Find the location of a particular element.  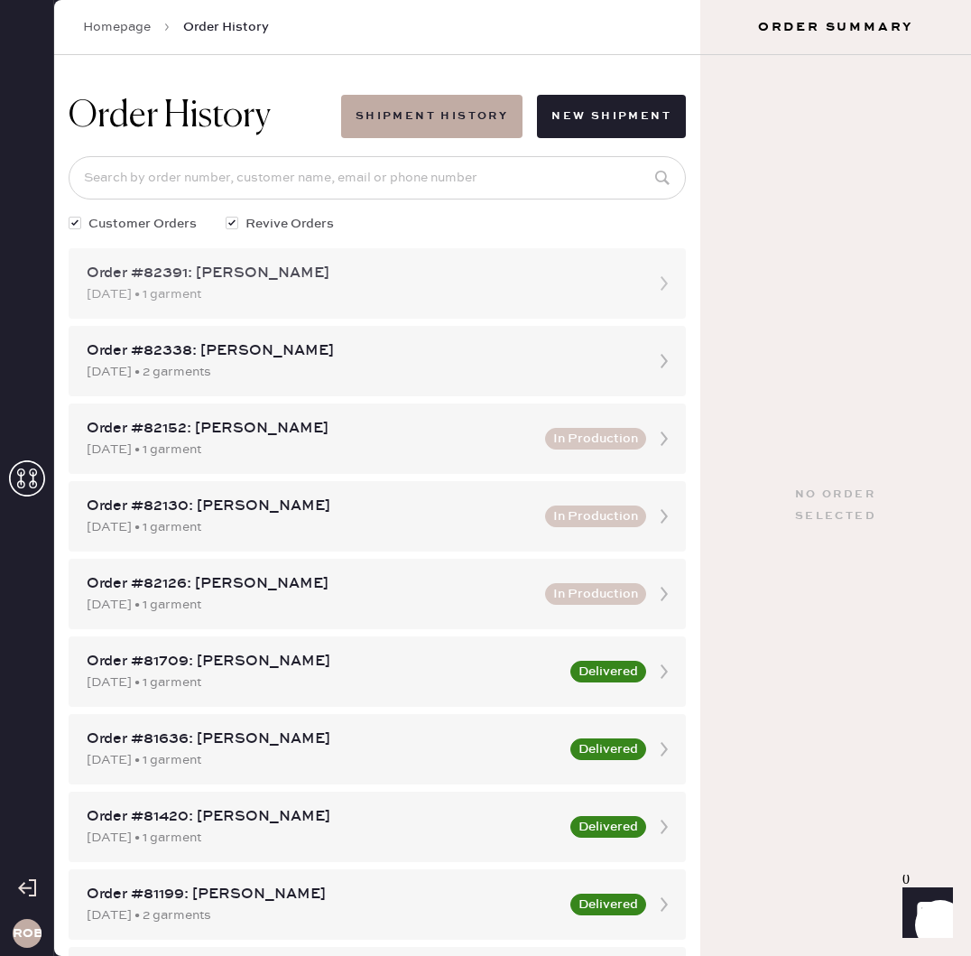

div: Order # 82391 is located at coordinates (484, 153).